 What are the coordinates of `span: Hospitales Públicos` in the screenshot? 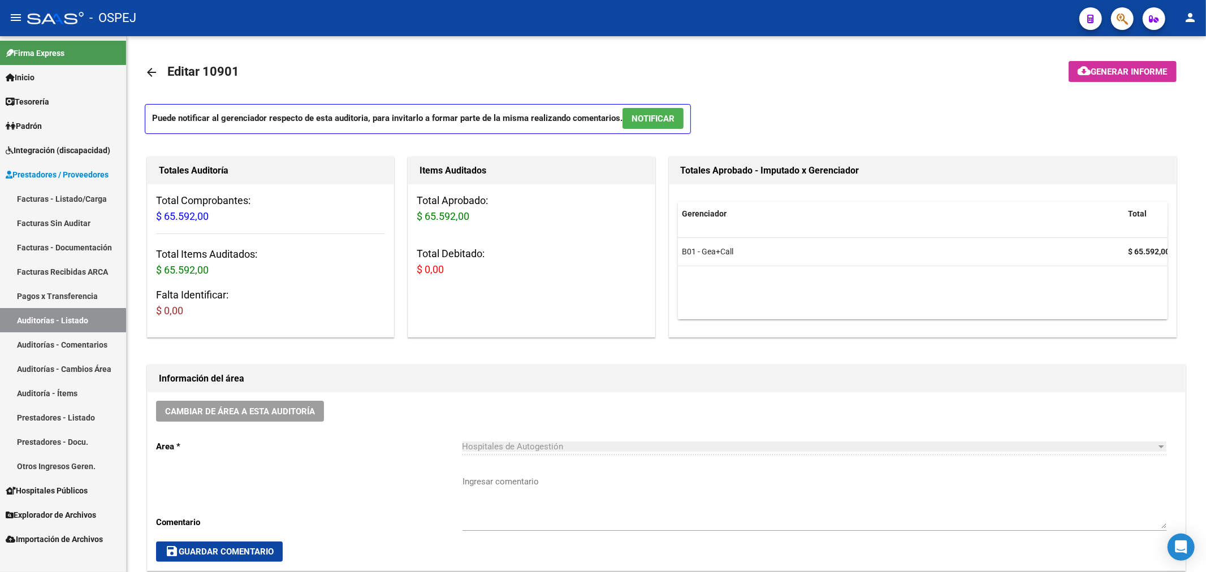 It's located at (46, 491).